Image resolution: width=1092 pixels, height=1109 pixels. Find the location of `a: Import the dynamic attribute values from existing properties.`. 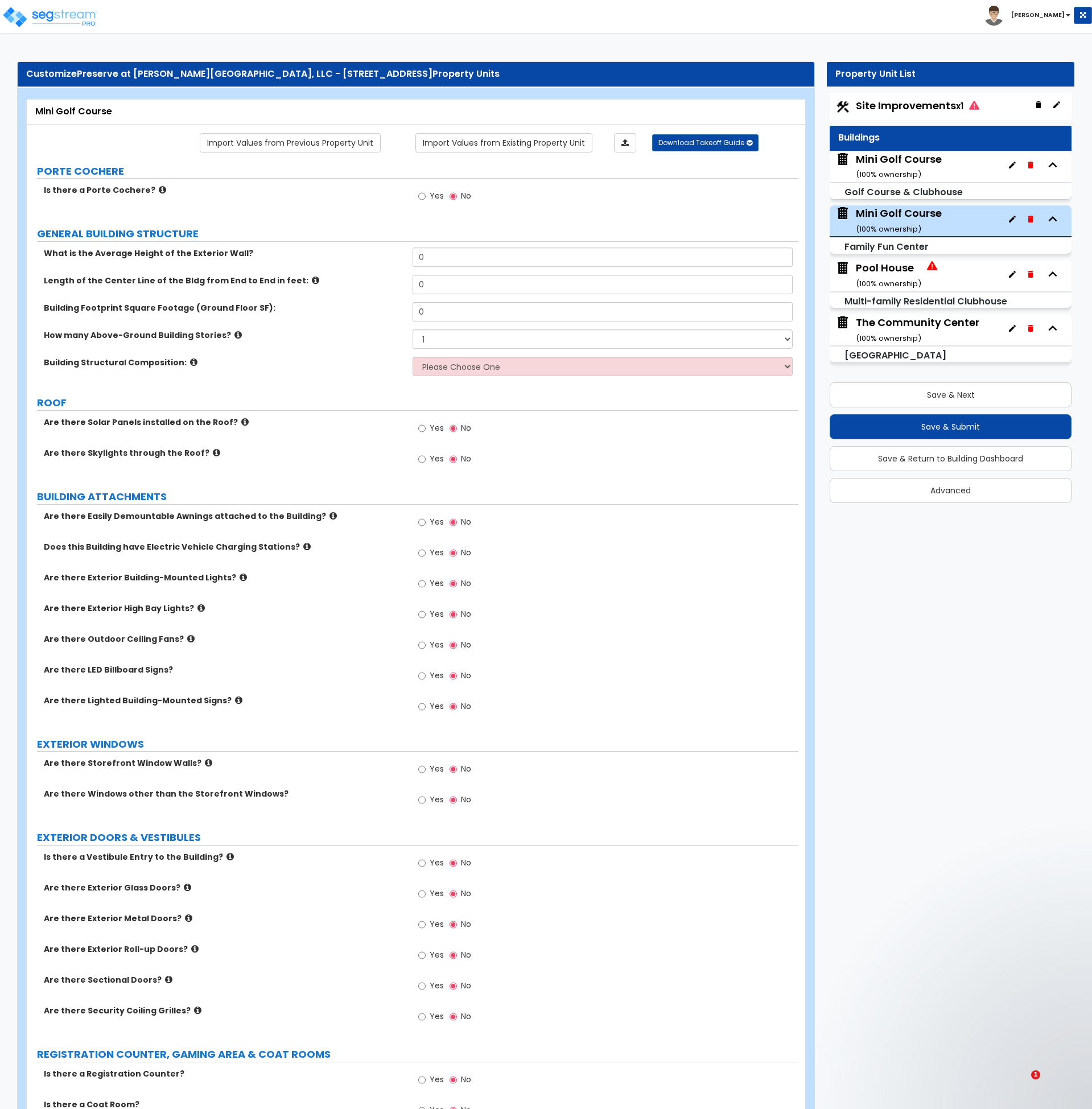

a: Import the dynamic attribute values from existing properties. is located at coordinates (504, 143).